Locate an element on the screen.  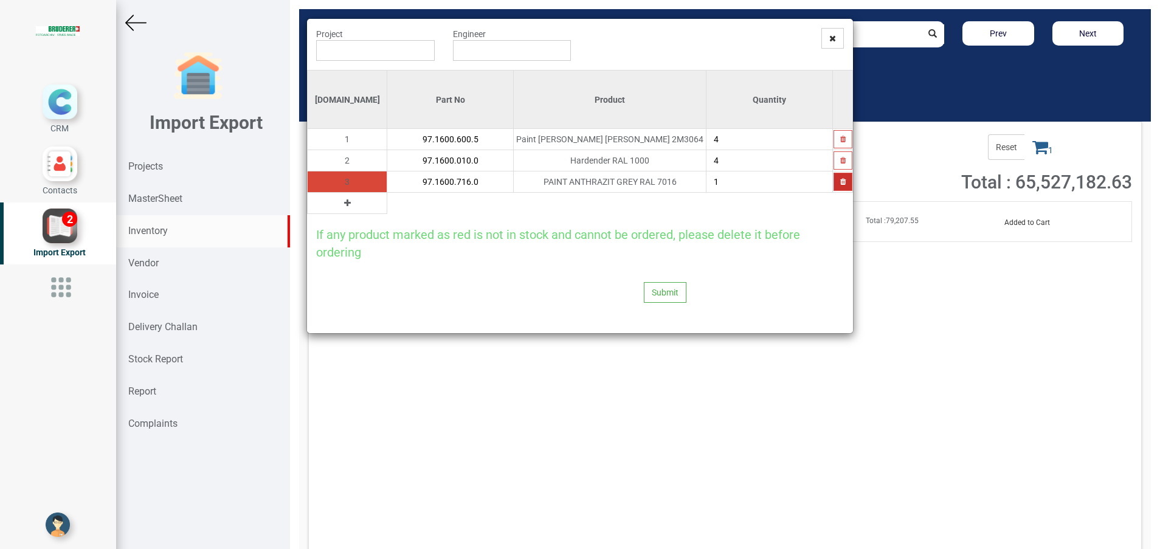
div: Engineer is located at coordinates (512, 44).